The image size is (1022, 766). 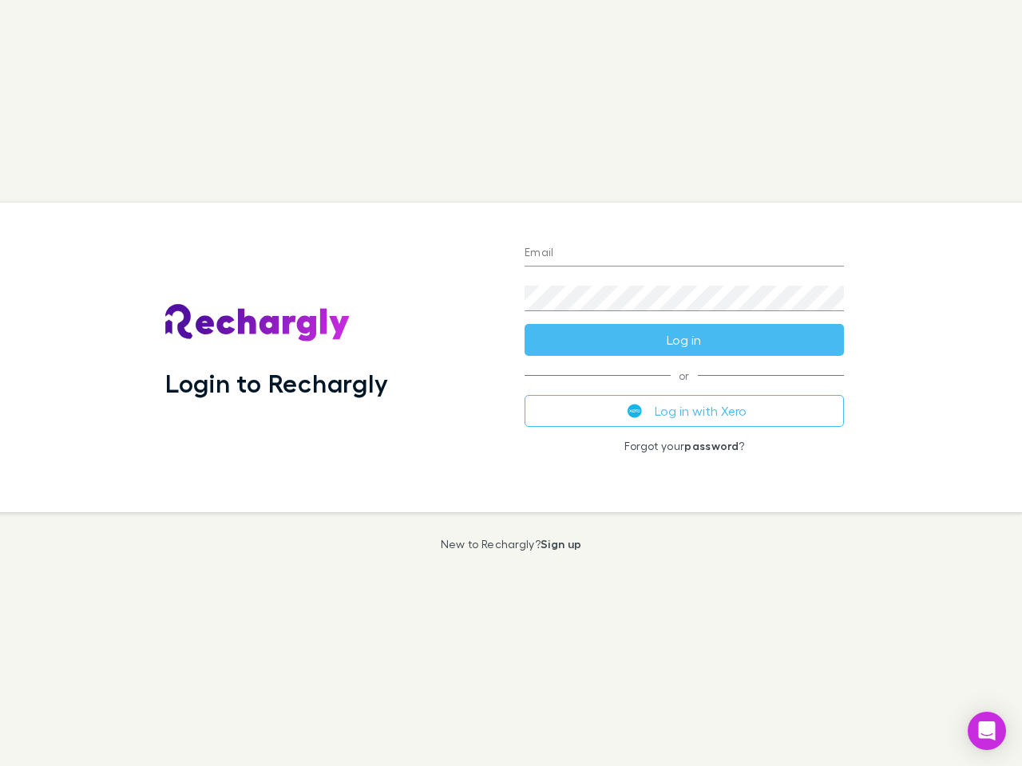 I want to click on span: or, so click(x=684, y=375).